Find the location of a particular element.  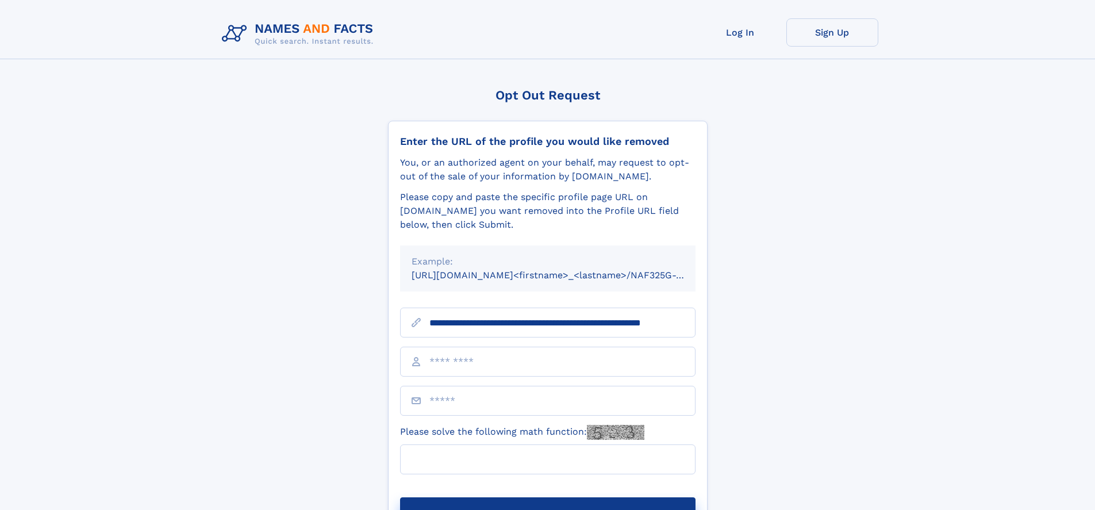

label: Please solve the following math function: is located at coordinates (522, 432).